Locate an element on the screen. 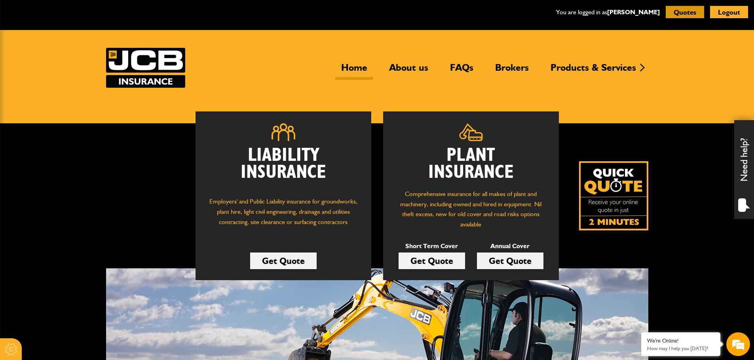 This screenshot has width=754, height=360. div: We're Online! is located at coordinates (681, 341).